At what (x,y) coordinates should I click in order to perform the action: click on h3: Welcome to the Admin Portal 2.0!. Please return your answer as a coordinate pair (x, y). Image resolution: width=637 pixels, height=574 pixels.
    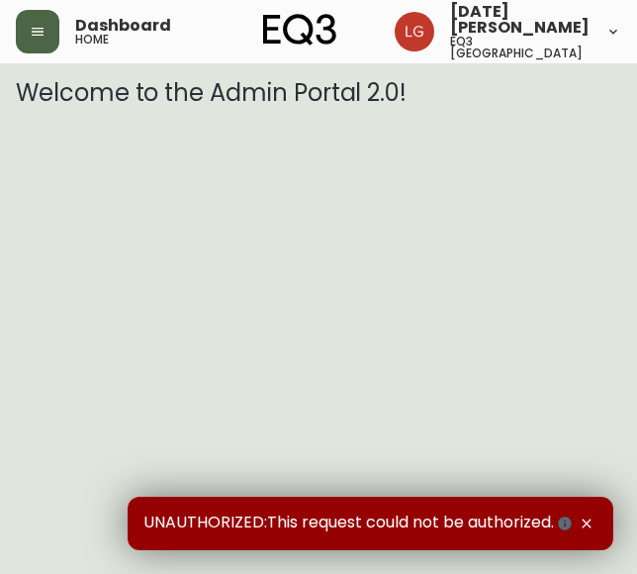
    Looking at the image, I should click on (319, 93).